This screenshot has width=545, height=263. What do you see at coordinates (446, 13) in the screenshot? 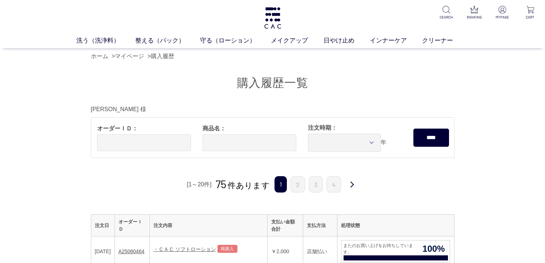
I see `a: SEARCH` at bounding box center [446, 13].